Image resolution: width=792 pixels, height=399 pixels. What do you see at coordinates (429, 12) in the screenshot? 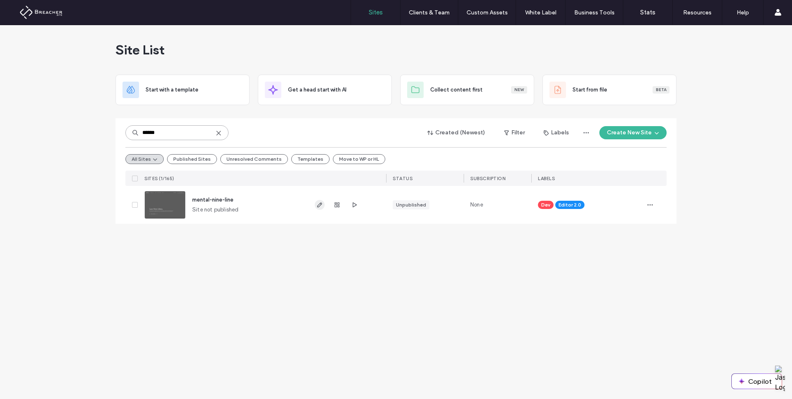
I see `label: Clients & Team` at bounding box center [429, 12].